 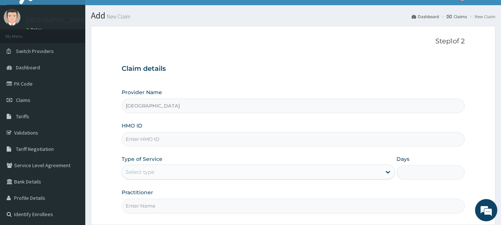 I want to click on span: Claims, so click(x=23, y=100).